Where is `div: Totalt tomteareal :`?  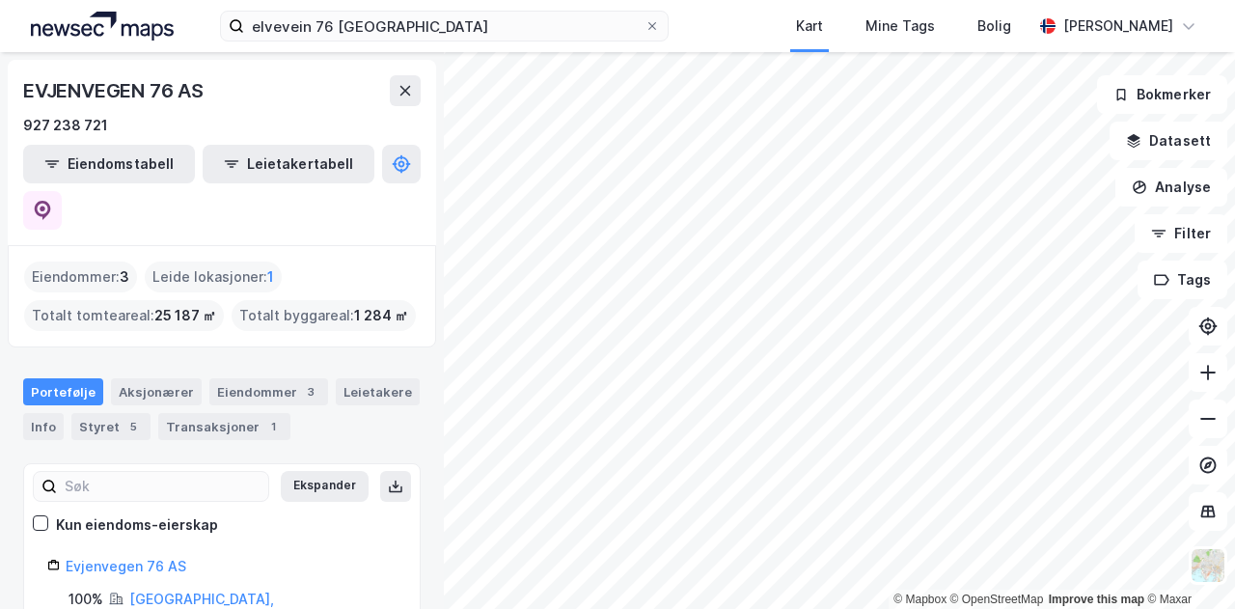 div: Totalt tomteareal : is located at coordinates (123, 315).